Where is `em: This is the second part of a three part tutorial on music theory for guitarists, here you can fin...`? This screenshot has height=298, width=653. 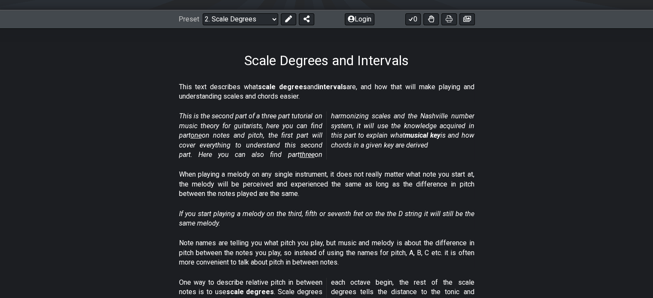
em: This is the second part of a three part tutorial on music theory for guitarists, here you can fin... is located at coordinates (327, 135).